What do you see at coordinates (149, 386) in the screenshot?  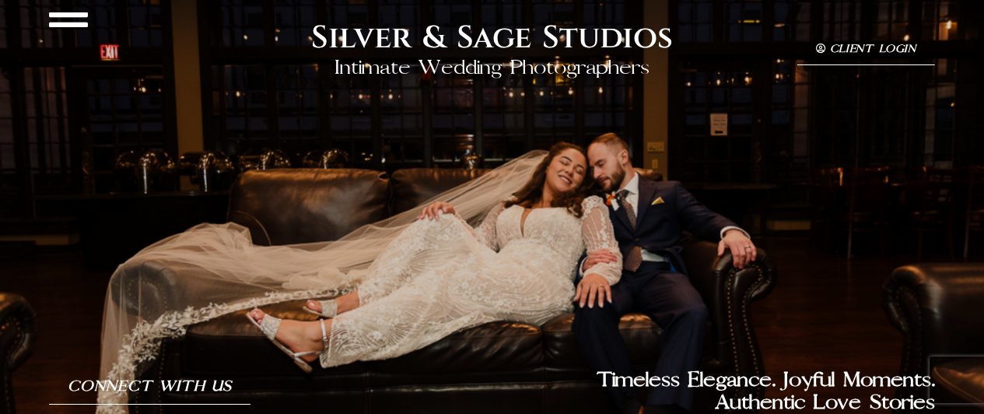 I see `span: Connect With Us` at bounding box center [149, 386].